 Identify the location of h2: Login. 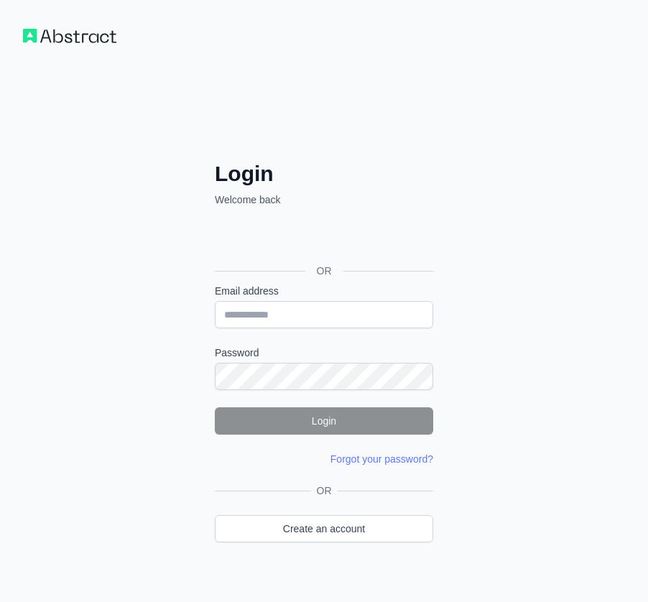
(324, 174).